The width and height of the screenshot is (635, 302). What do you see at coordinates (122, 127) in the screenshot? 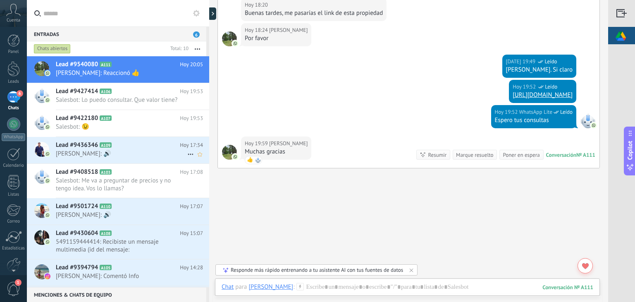
I see `span: Salesbot: 😉` at bounding box center [122, 127].